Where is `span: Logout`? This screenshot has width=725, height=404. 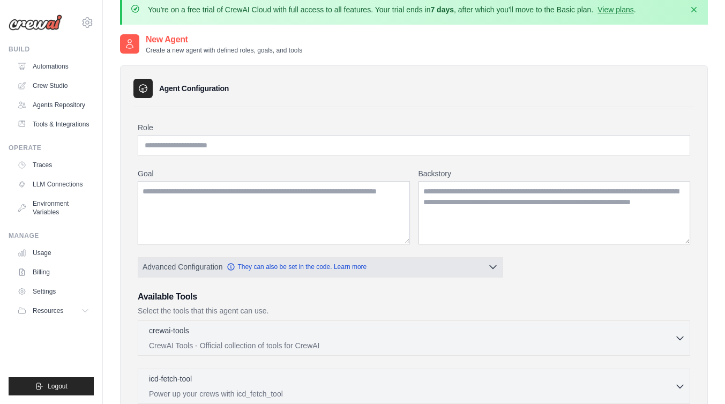
span: Logout is located at coordinates (57, 386).